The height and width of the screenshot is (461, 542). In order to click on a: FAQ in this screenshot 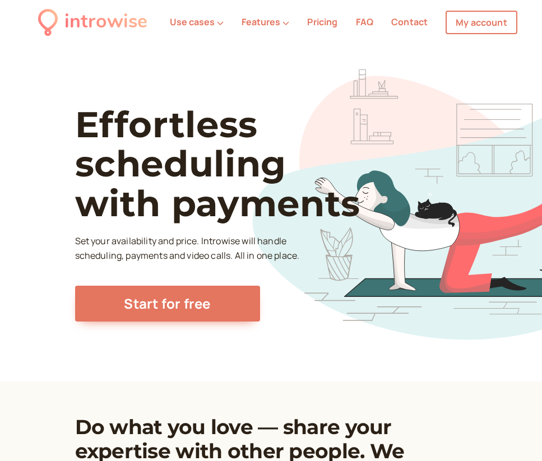, I will do `click(364, 22)`.